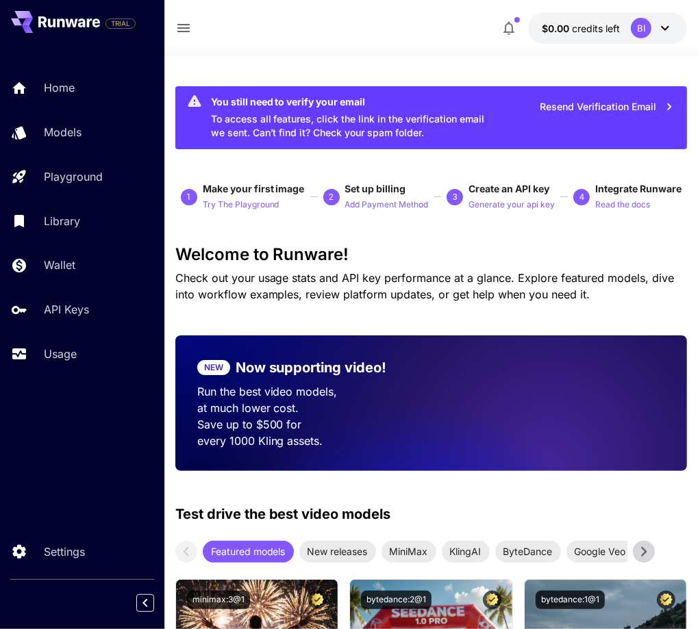  I want to click on button: Collapse sidebar, so click(145, 603).